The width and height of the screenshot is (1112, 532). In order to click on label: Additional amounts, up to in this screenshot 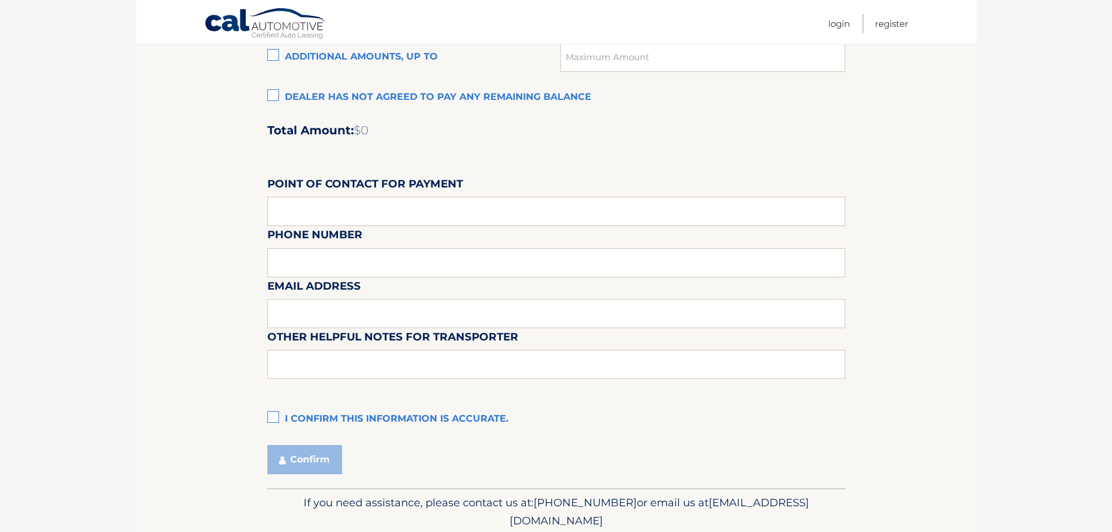, I will do `click(414, 57)`.